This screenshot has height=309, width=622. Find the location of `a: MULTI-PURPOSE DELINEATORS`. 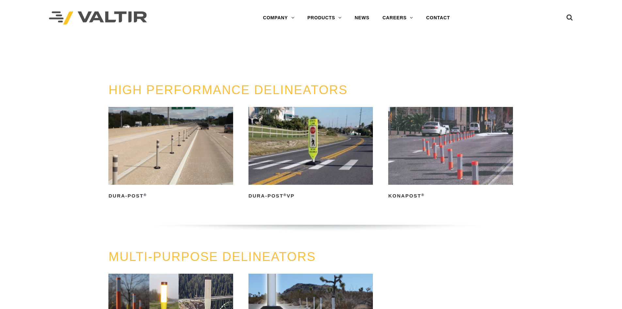

a: MULTI-PURPOSE DELINEATORS is located at coordinates (212, 256).